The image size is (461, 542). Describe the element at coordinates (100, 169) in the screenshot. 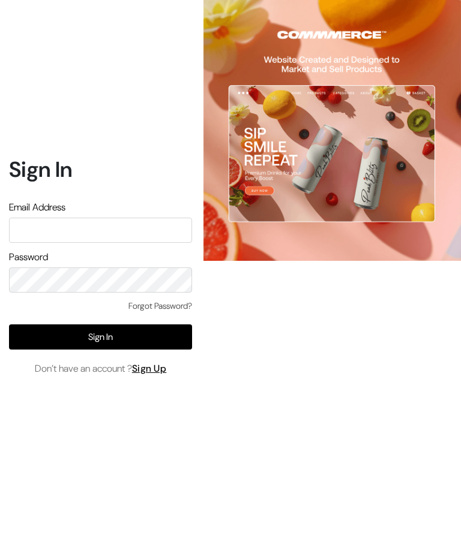

I see `h1: Sign In` at that location.